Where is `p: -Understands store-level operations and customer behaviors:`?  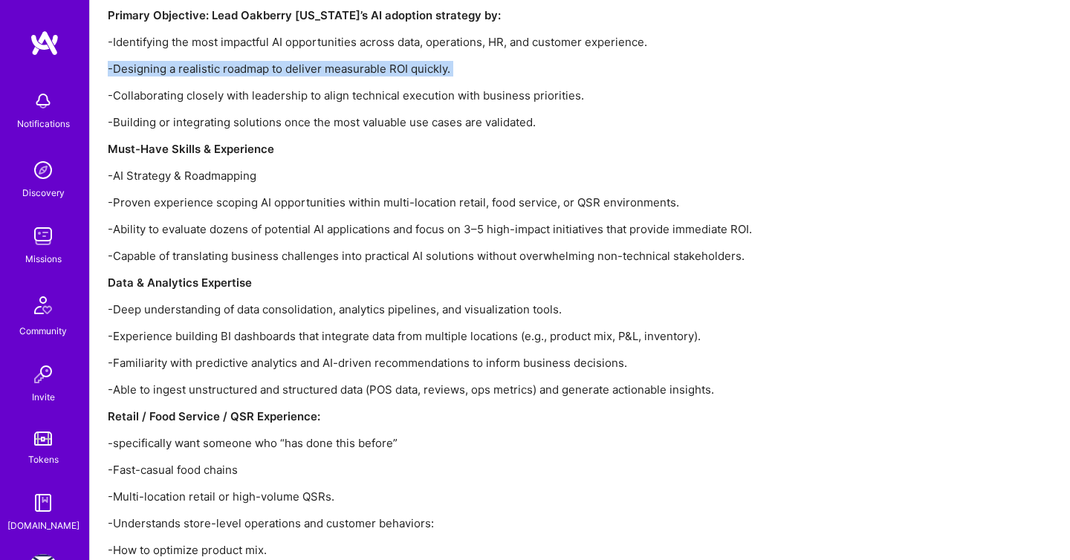
p: -Understands store-level operations and customer behaviors: is located at coordinates (554, 523).